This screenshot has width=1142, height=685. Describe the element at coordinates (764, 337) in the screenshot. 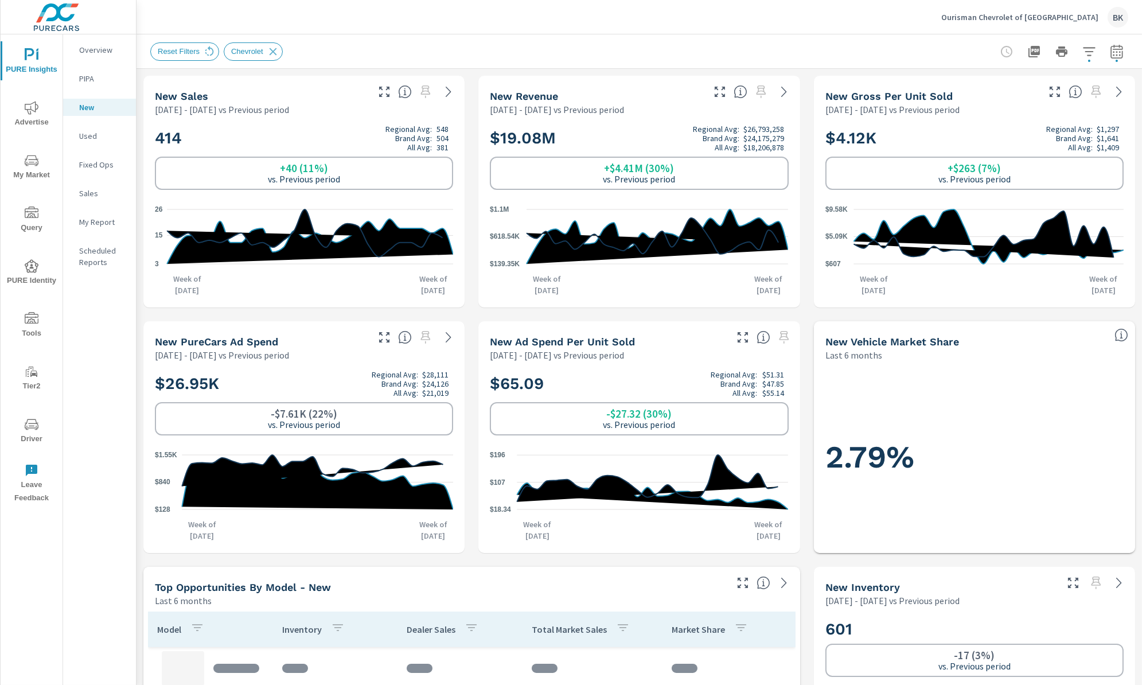

I see `span: Average cost of advertising per each vehicle sold at the dealer over the selected date range. The...` at that location.